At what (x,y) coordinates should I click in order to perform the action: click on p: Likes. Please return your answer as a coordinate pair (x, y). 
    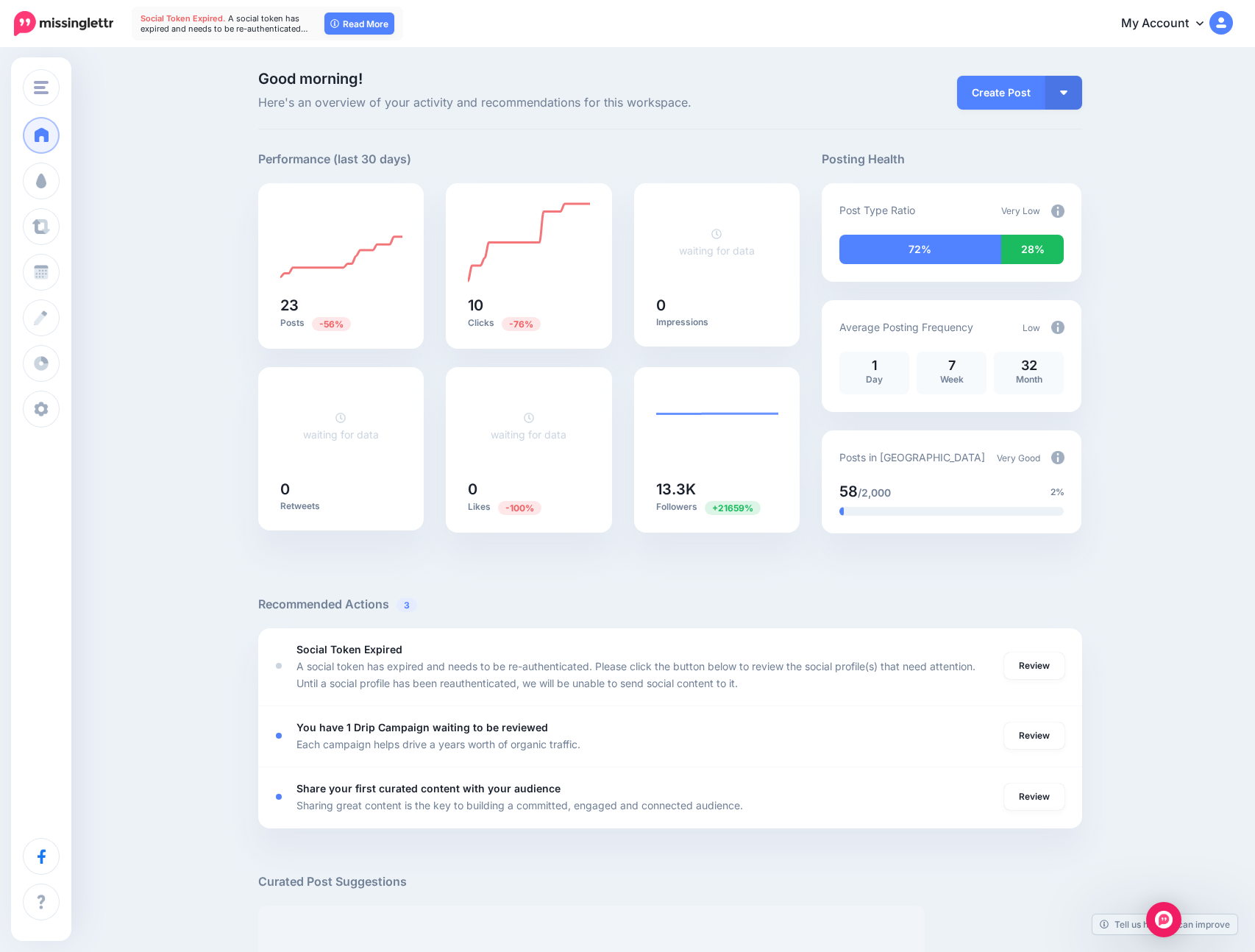
    Looking at the image, I should click on (529, 507).